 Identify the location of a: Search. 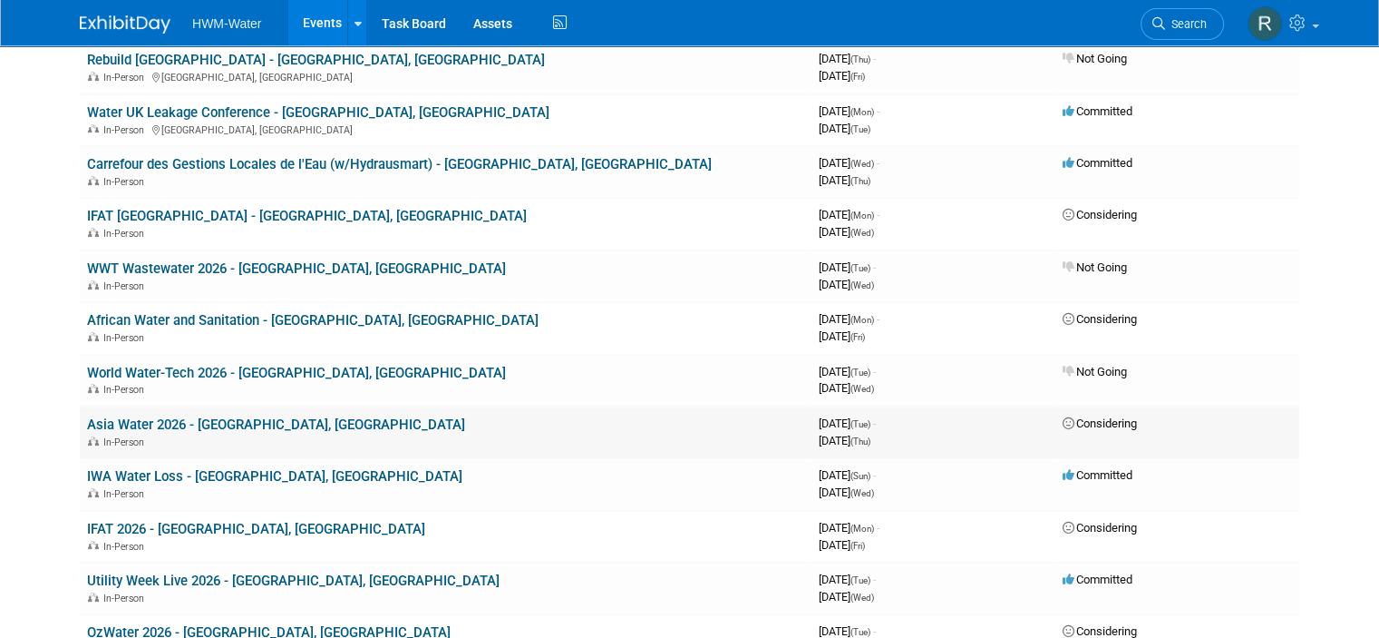
(1183, 24).